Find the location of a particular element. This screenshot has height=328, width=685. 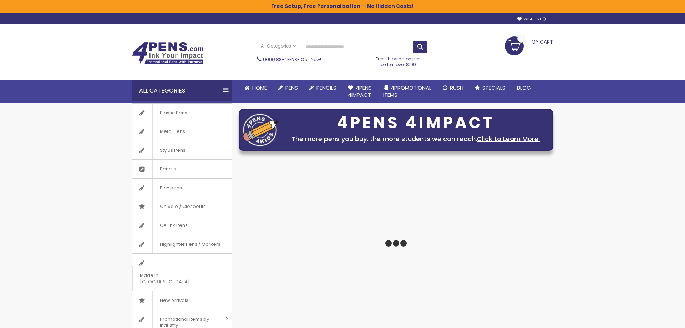

img: 4Pens Custom Pens and Promotional Products is located at coordinates (168, 53).